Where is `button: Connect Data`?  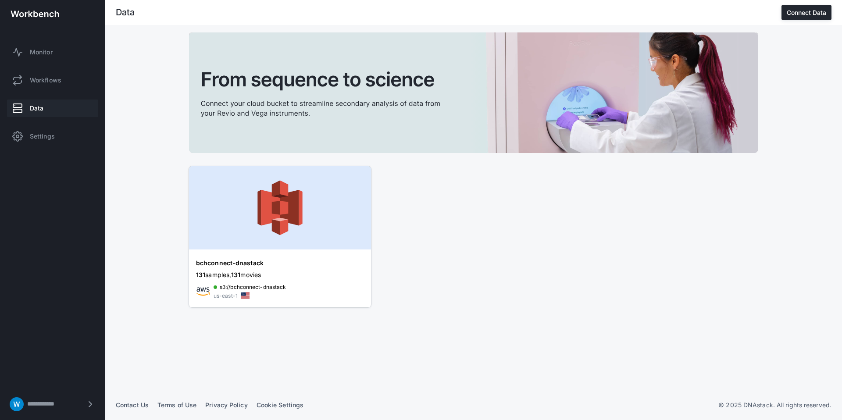
button: Connect Data is located at coordinates (806, 12).